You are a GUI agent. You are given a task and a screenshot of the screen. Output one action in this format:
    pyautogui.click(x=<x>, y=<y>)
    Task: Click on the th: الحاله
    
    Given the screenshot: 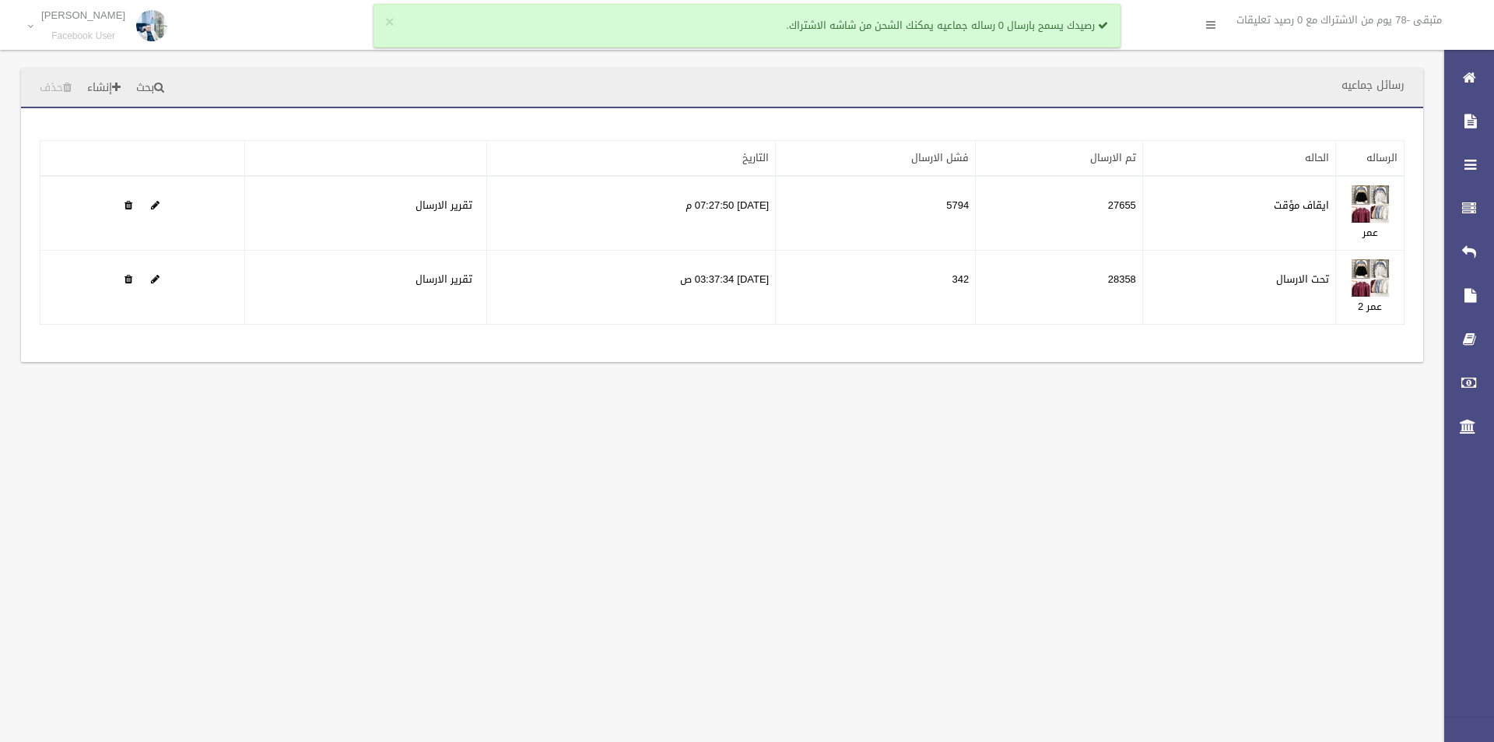 What is the action you would take?
    pyautogui.click(x=1239, y=159)
    